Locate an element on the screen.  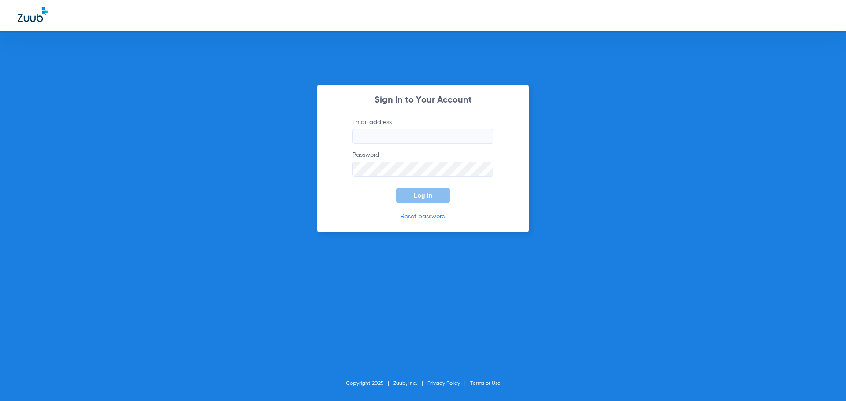
a: Reset password is located at coordinates (423, 217).